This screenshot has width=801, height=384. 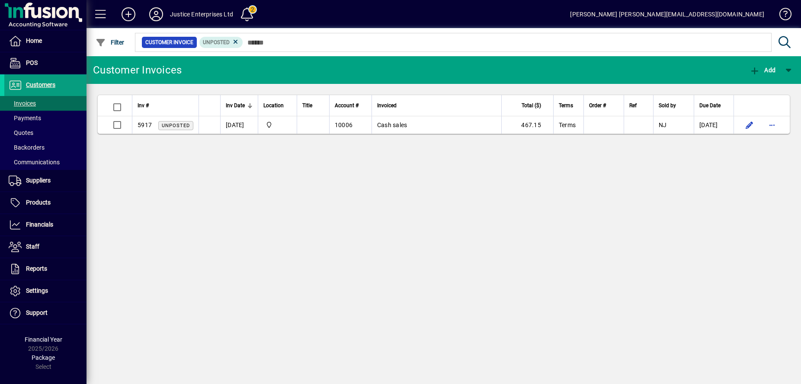 I want to click on a: Reports, so click(x=45, y=269).